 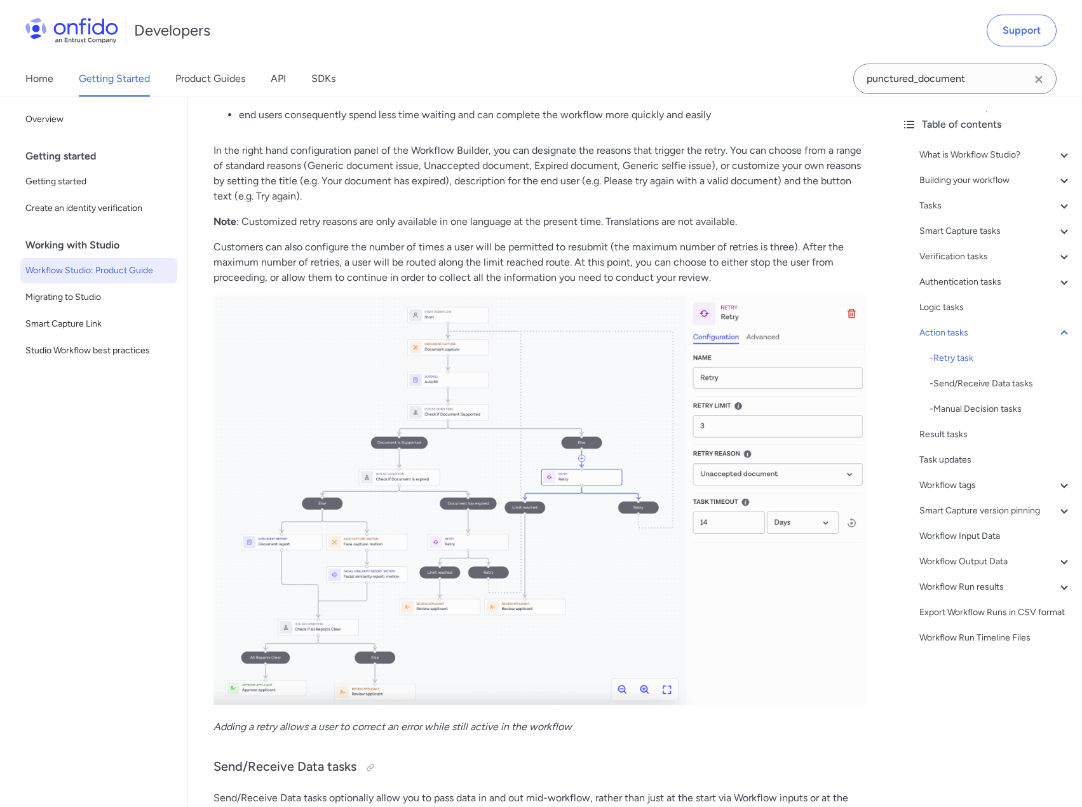 What do you see at coordinates (955, 79) in the screenshot?
I see `input: Onfido search input field` at bounding box center [955, 79].